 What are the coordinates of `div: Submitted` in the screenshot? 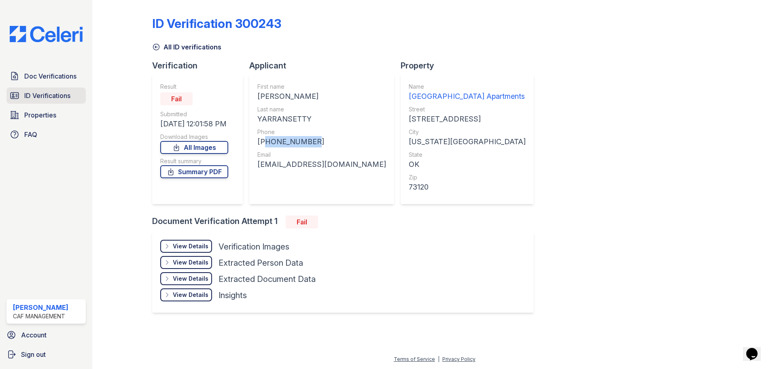 It's located at (194, 114).